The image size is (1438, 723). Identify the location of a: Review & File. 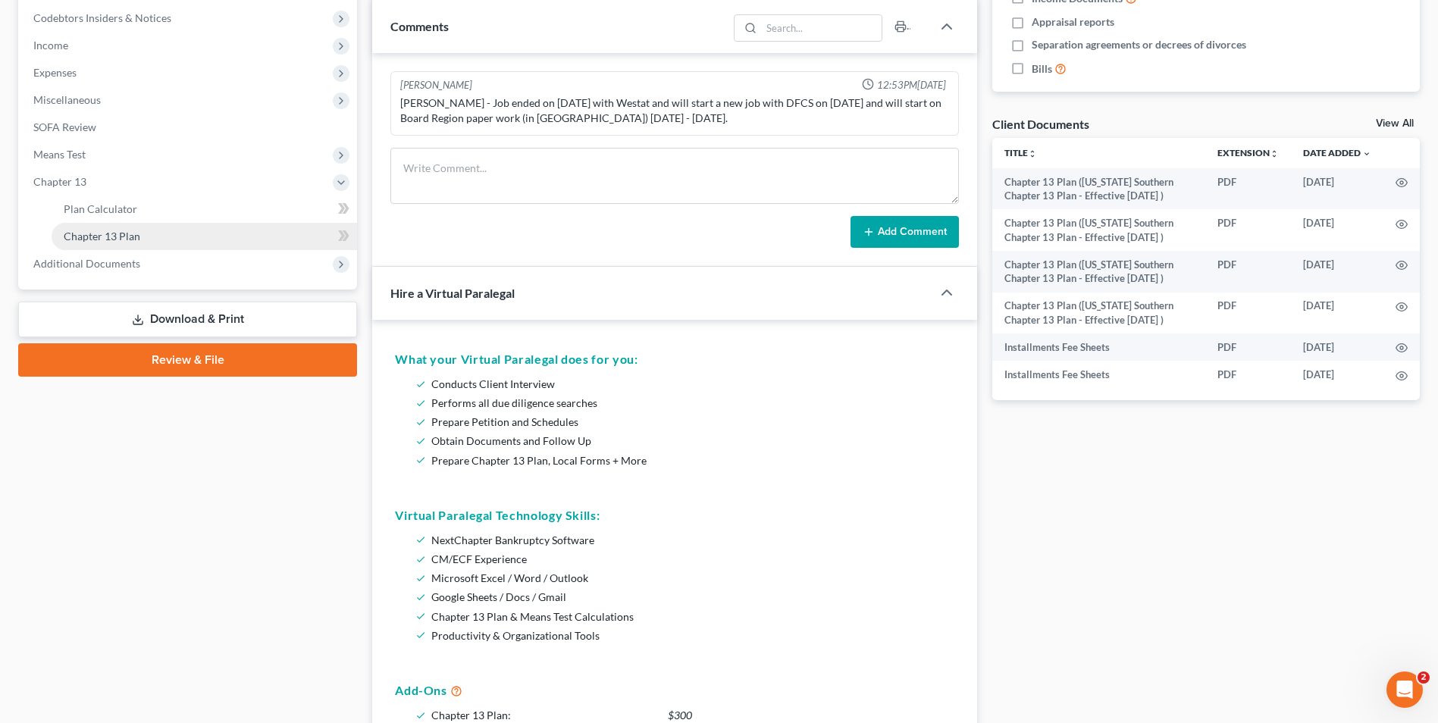
(187, 360).